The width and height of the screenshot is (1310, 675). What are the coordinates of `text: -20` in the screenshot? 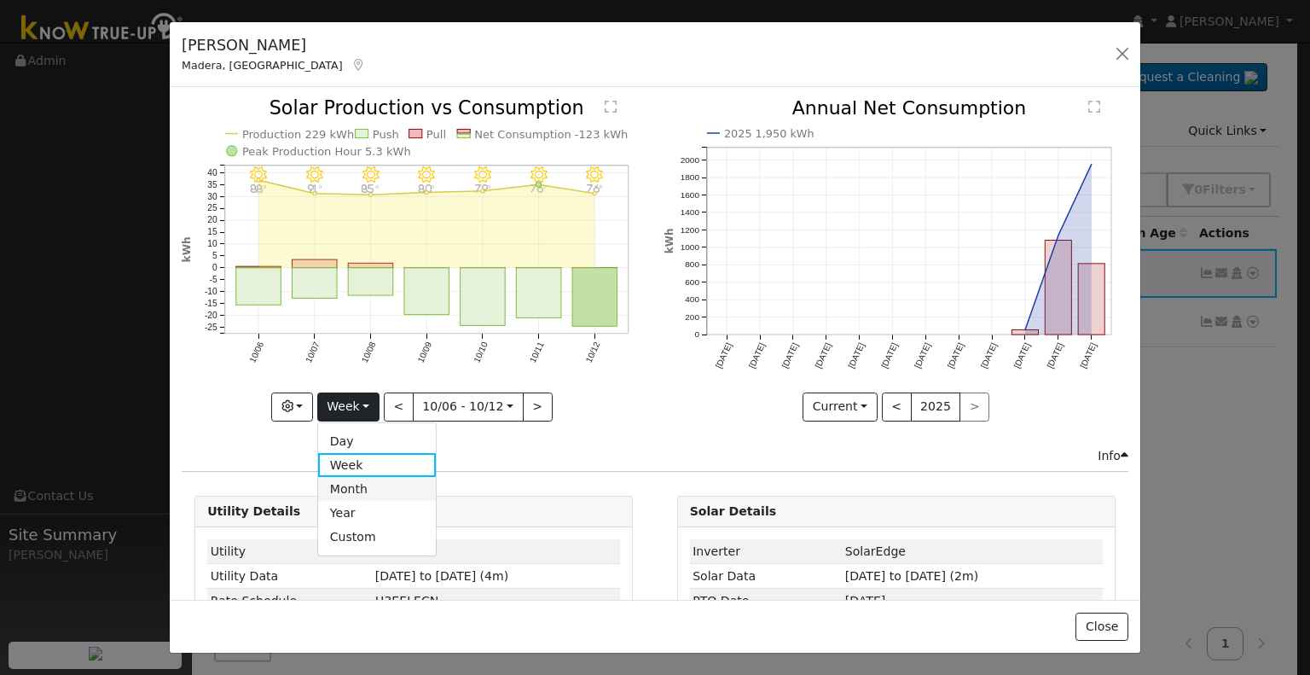 It's located at (211, 315).